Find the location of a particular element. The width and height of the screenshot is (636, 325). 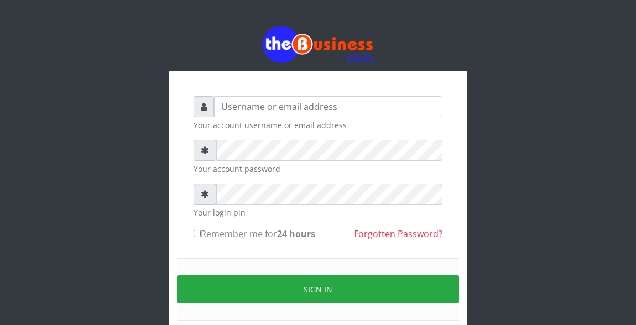

input: Remember me for24 hours is located at coordinates (197, 233).